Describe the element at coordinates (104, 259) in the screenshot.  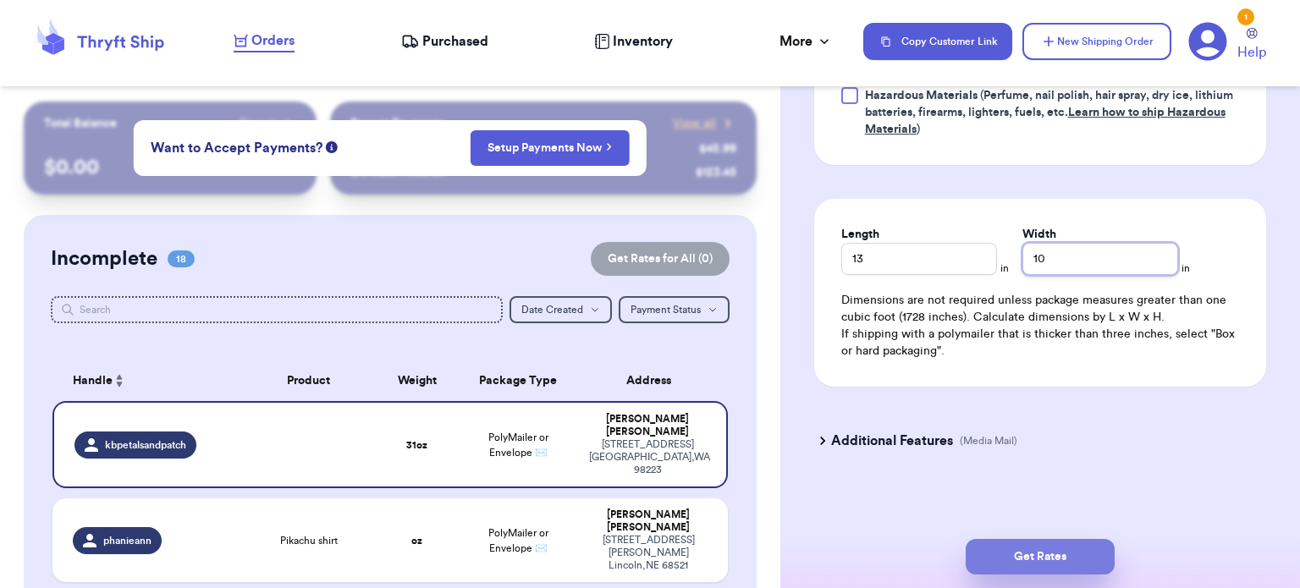
I see `h2: Incomplete` at that location.